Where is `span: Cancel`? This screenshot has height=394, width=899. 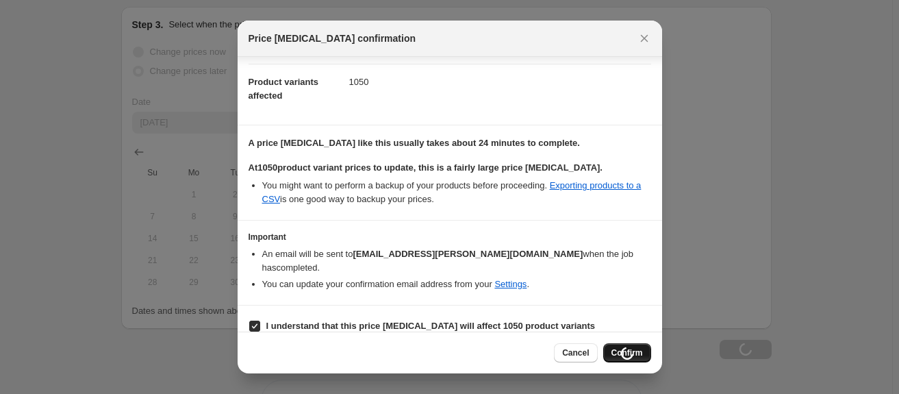 span: Cancel is located at coordinates (575, 353).